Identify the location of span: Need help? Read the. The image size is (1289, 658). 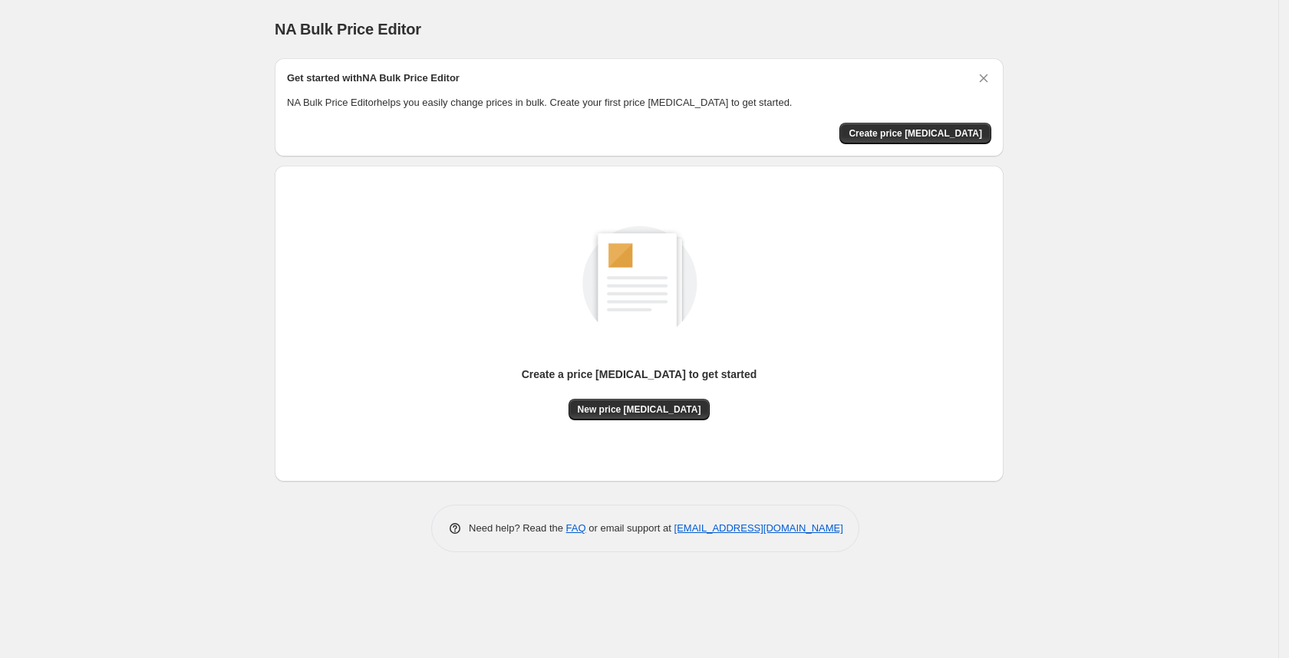
(517, 528).